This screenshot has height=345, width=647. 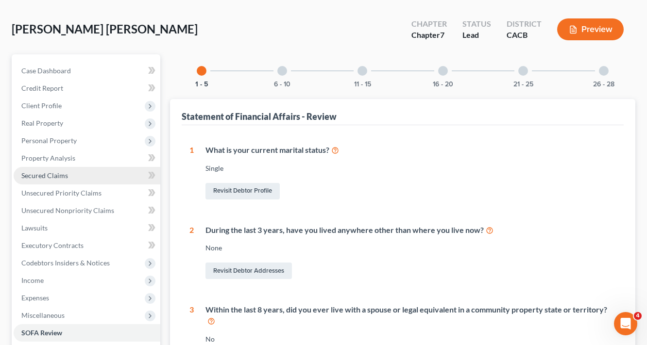 What do you see at coordinates (52, 245) in the screenshot?
I see `span: Executory Contracts` at bounding box center [52, 245].